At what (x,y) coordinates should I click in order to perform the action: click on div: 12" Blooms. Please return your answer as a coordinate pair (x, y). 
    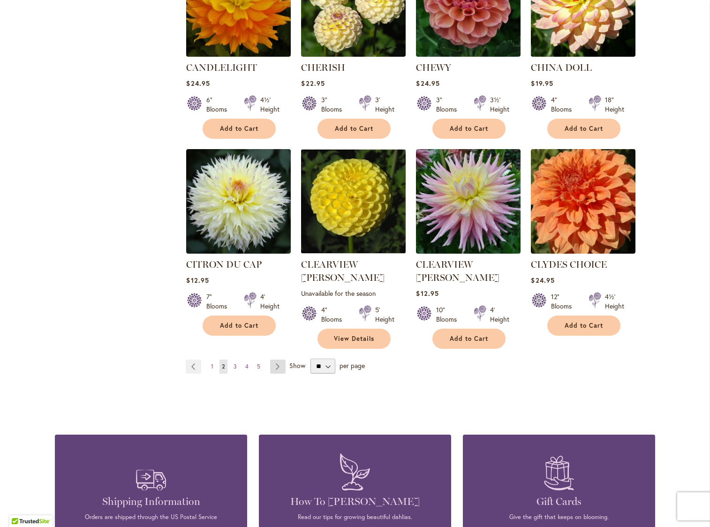
    Looking at the image, I should click on (564, 302).